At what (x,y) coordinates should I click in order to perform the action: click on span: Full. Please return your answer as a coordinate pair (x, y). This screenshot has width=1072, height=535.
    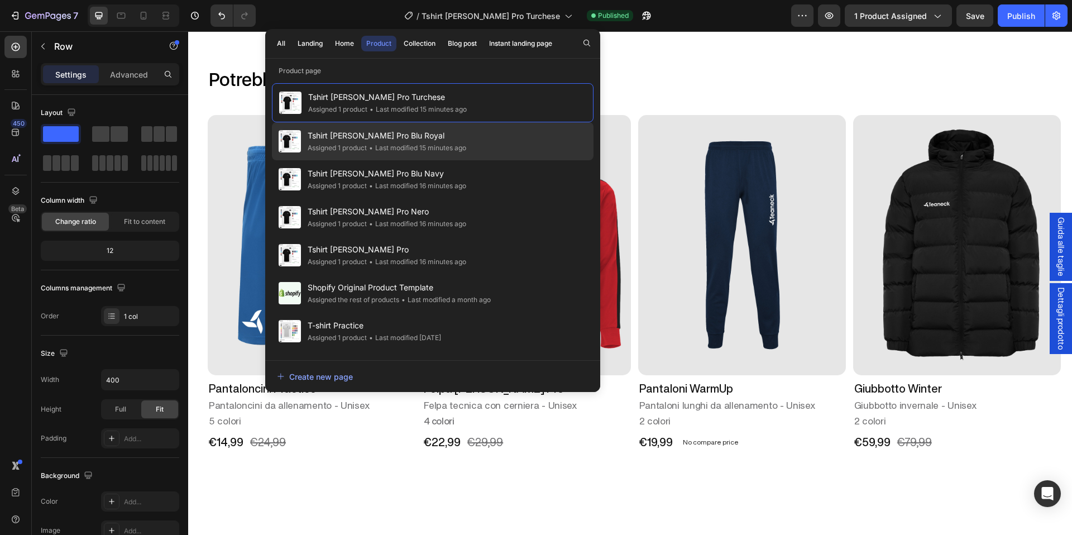
    Looking at the image, I should click on (121, 409).